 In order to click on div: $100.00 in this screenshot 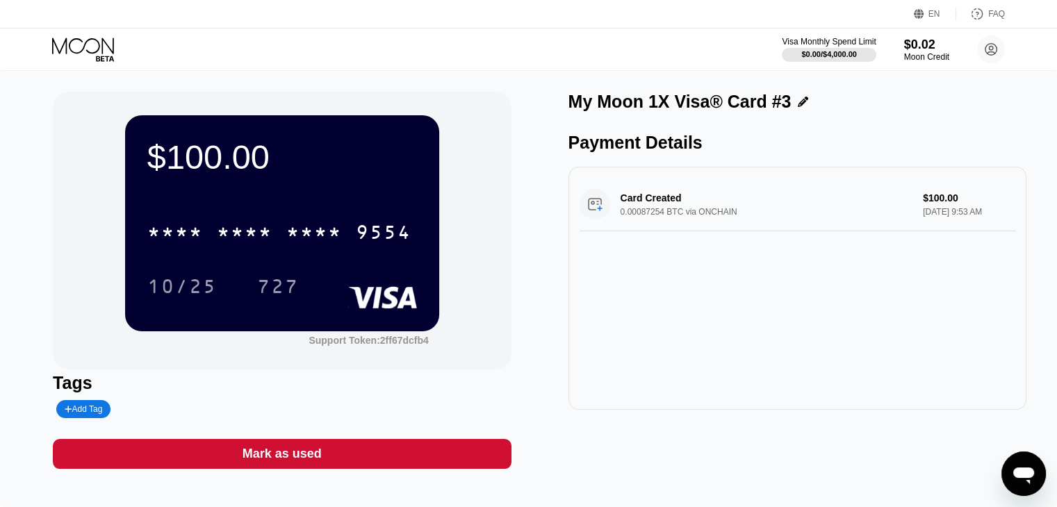, I will do `click(282, 157)`.